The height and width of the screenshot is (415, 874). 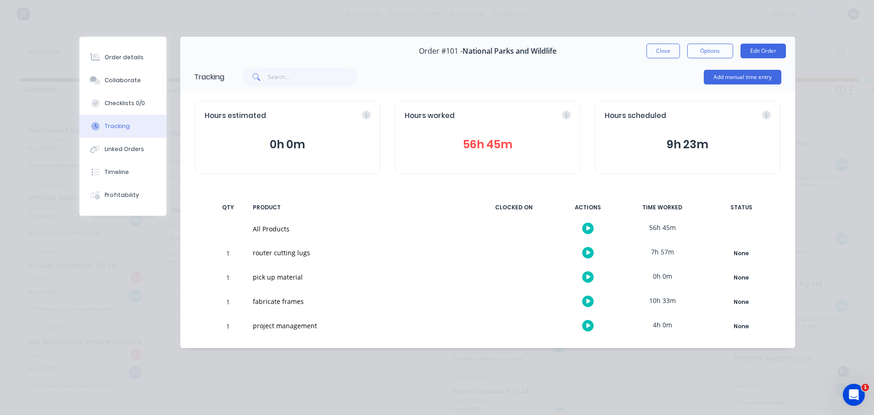 I want to click on button: 0h 0m, so click(x=288, y=145).